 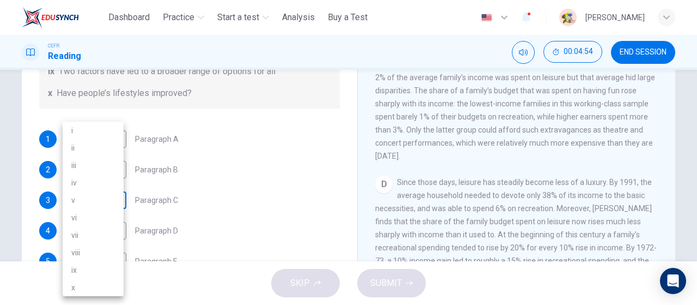 What do you see at coordinates (93, 252) in the screenshot?
I see `li: viii` at bounding box center [93, 252].